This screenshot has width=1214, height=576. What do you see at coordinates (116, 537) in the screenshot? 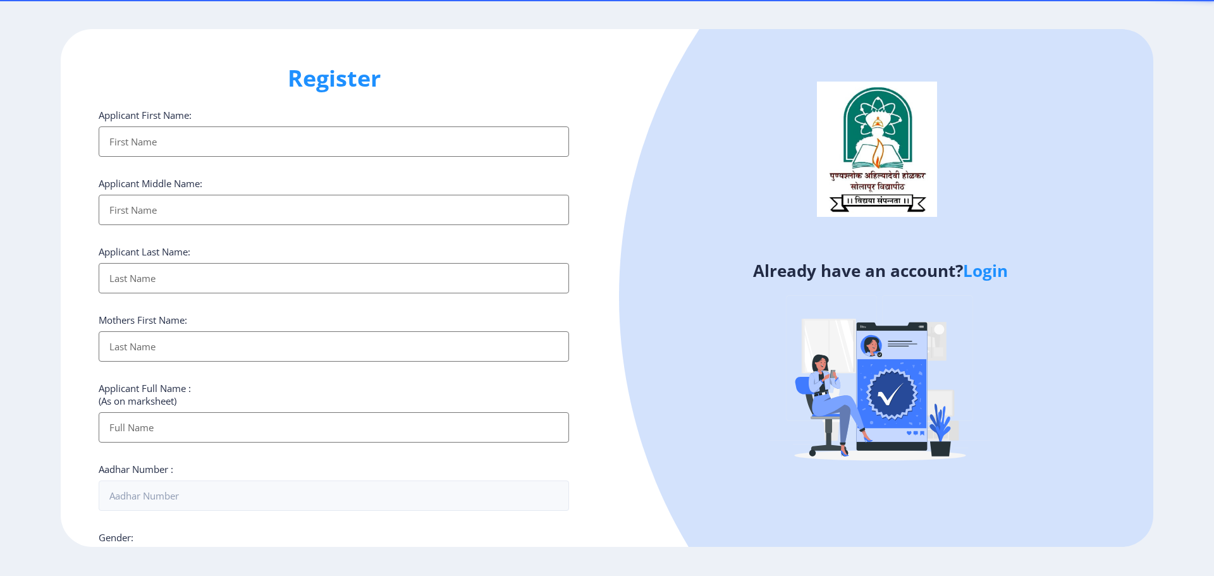
I see `label: Gender:` at bounding box center [116, 537].